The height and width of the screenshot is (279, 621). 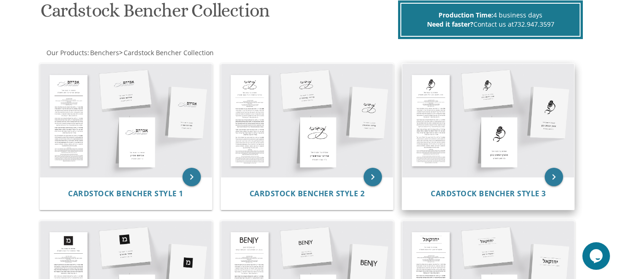 I want to click on span: Cardstock Bencher Collection, so click(x=169, y=52).